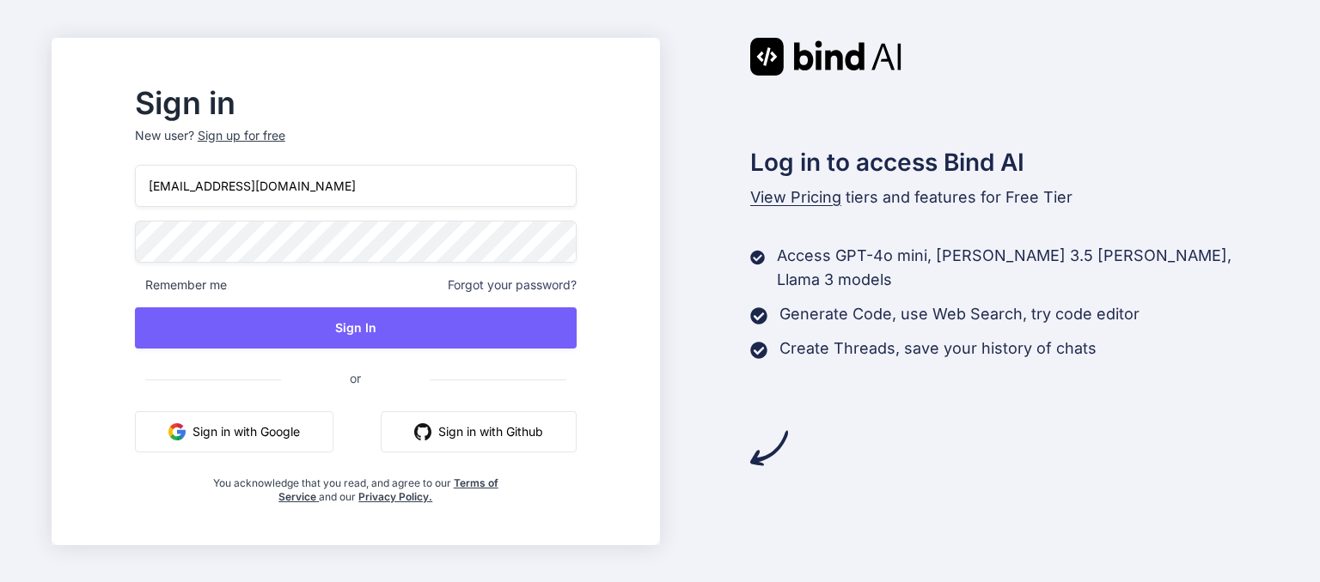 The height and width of the screenshot is (582, 1320). Describe the element at coordinates (356, 103) in the screenshot. I see `h2: Sign in` at that location.